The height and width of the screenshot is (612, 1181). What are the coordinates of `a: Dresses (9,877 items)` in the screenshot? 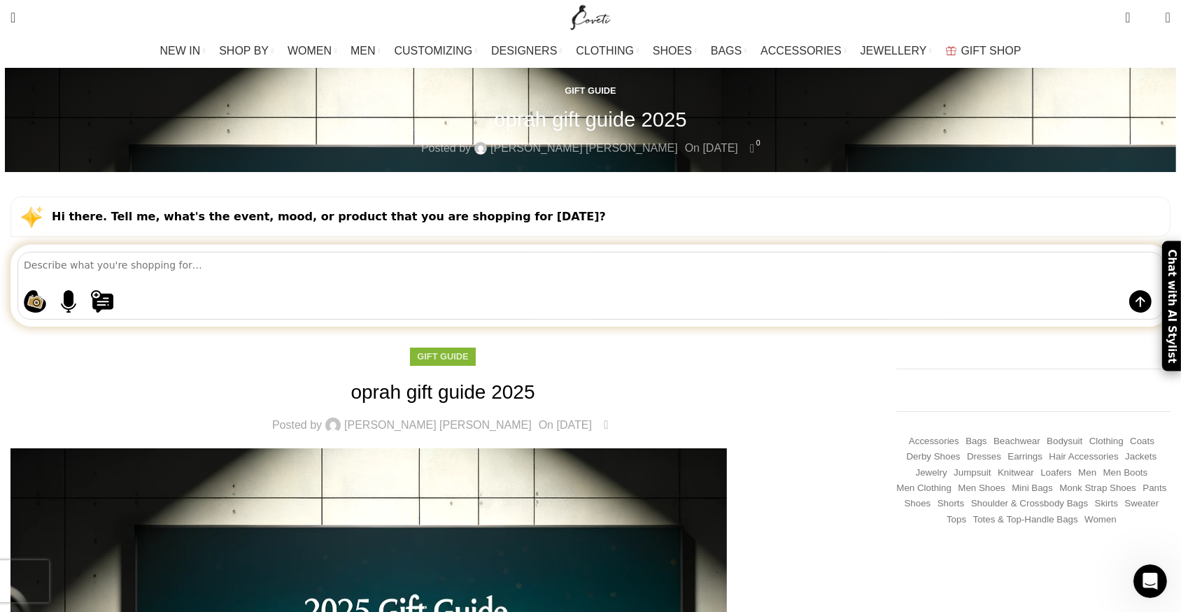 It's located at (983, 457).